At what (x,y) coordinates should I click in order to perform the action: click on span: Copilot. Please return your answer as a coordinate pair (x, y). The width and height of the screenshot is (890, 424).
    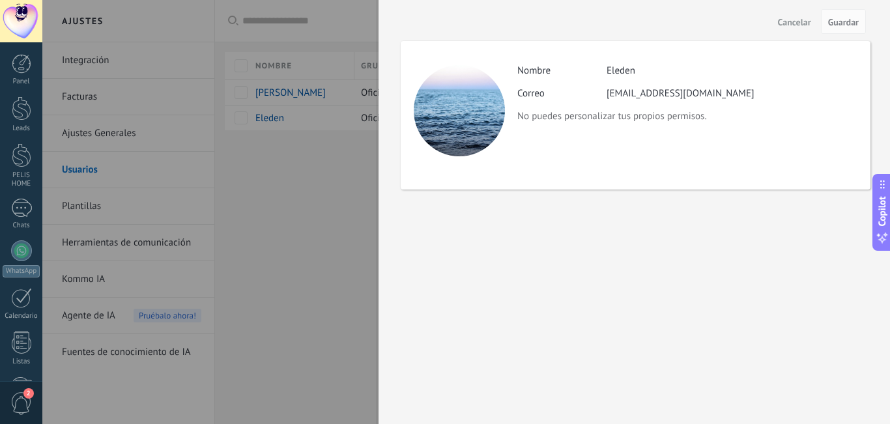
    Looking at the image, I should click on (882, 211).